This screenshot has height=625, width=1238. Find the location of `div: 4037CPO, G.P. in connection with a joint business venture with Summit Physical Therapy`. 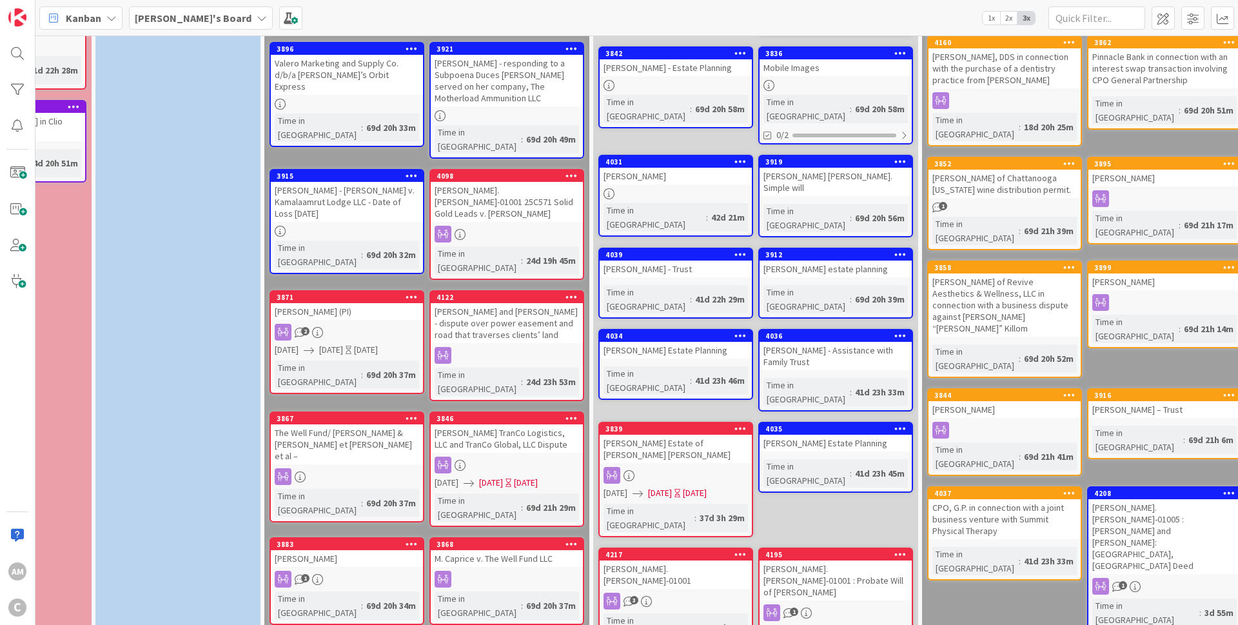

div: 4037CPO, G.P. in connection with a joint business venture with Summit Physical Therapy is located at coordinates (1005, 513).